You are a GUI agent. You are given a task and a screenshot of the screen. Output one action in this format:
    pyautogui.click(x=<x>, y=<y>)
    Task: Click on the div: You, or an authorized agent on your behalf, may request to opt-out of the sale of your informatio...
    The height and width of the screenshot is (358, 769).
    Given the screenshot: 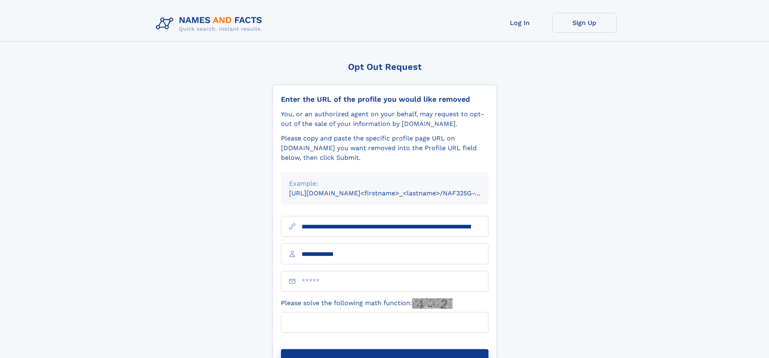 What is the action you would take?
    pyautogui.click(x=385, y=119)
    